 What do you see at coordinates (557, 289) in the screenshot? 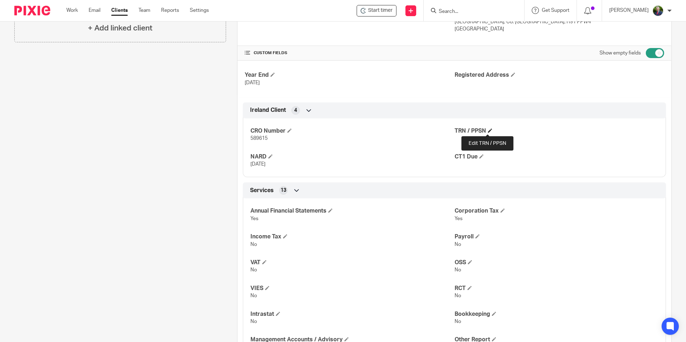
I see `h4: RCT` at bounding box center [557, 289].